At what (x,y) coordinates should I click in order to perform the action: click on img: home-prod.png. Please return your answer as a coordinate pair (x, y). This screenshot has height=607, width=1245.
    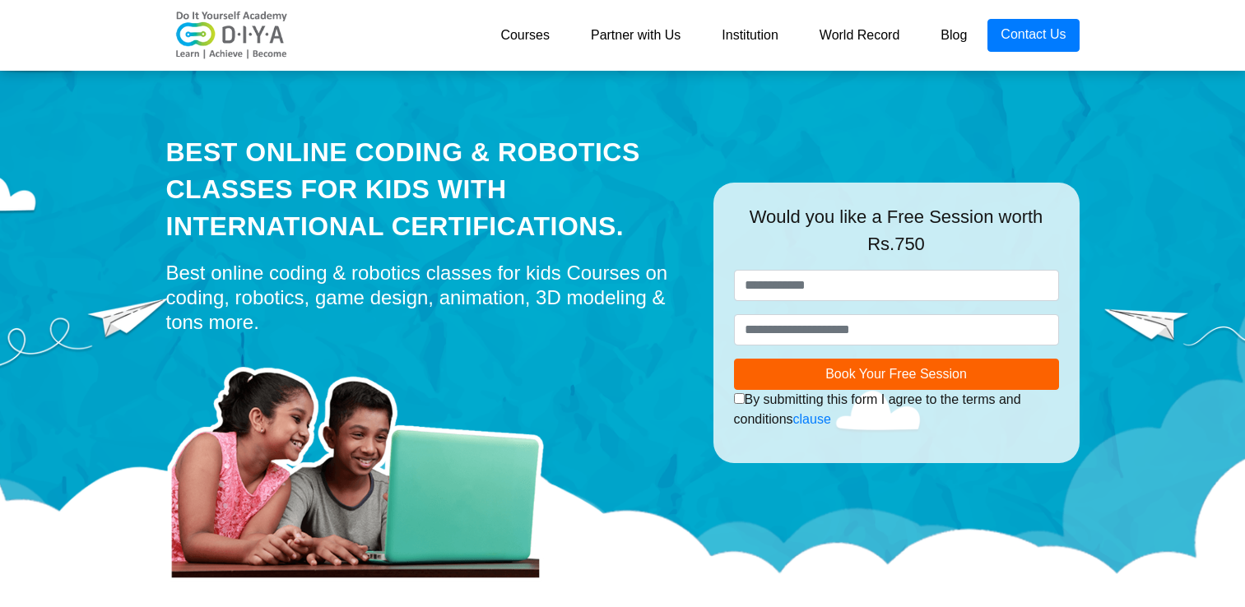
    Looking at the image, I should click on (364, 462).